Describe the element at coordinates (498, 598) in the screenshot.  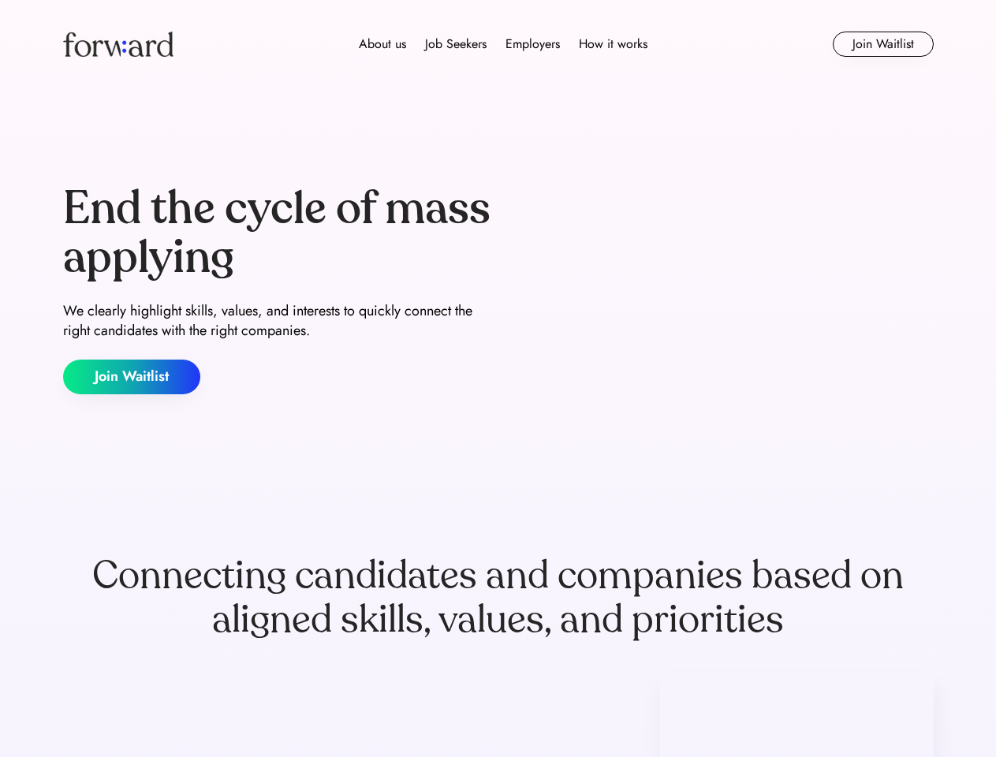
I see `div: Connecting candidates and companies based on aligned skills, values, and priorities` at that location.